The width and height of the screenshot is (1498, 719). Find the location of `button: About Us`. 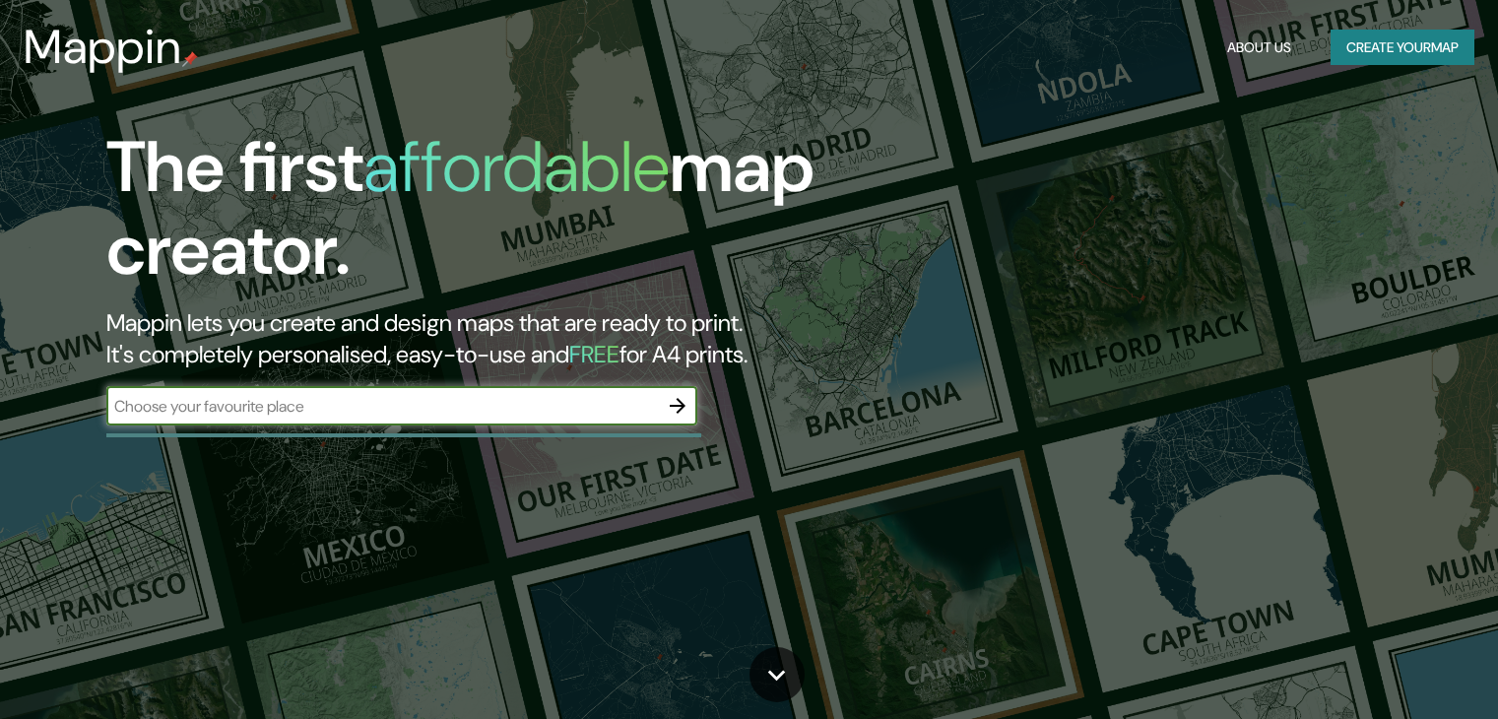

button: About Us is located at coordinates (1259, 47).